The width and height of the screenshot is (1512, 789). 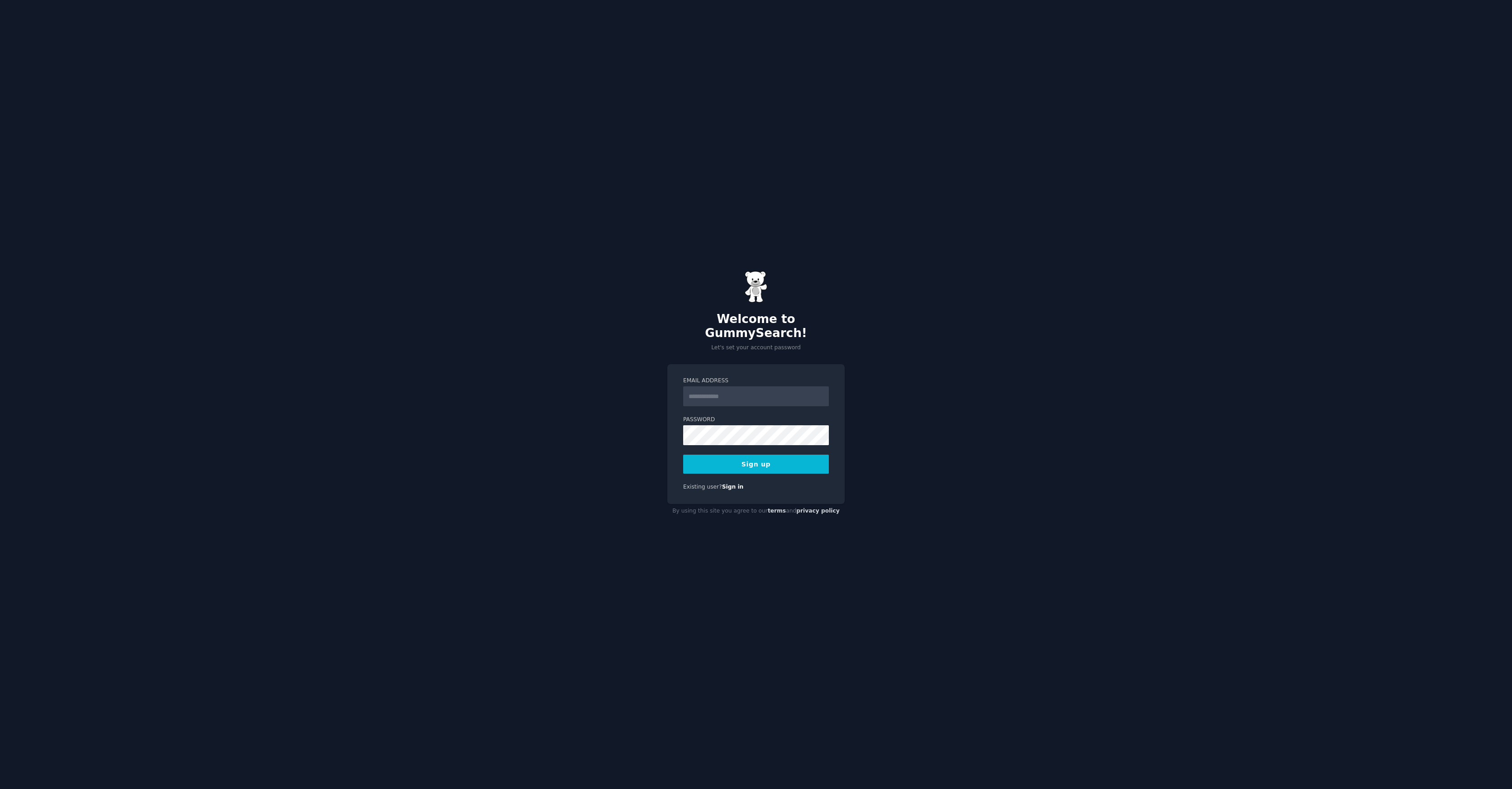 What do you see at coordinates (702, 486) in the screenshot?
I see `span: Existing user?` at bounding box center [702, 486].